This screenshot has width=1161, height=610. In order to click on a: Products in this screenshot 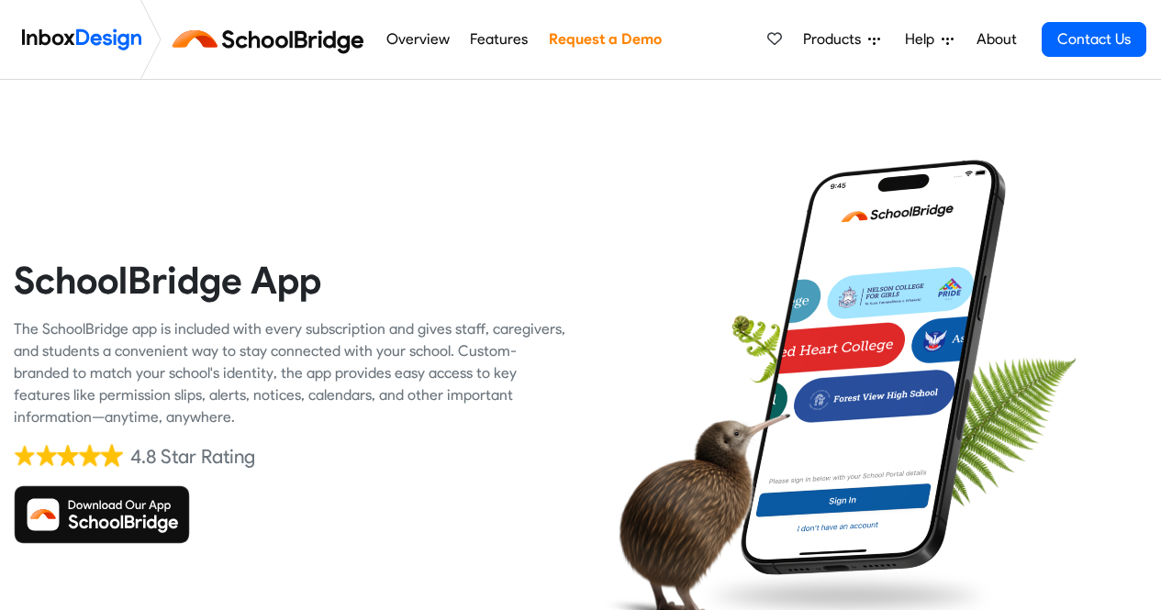, I will do `click(842, 39)`.